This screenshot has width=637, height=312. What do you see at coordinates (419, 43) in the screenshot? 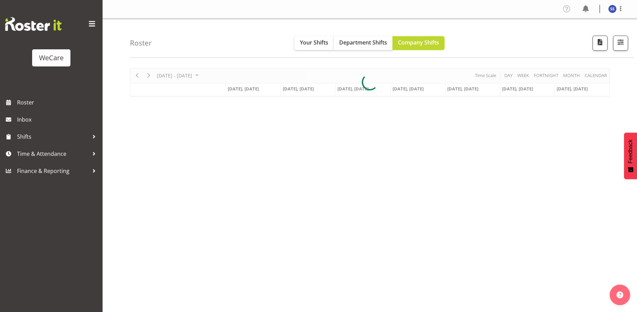
I see `button: Company Shifts` at bounding box center [419, 43].